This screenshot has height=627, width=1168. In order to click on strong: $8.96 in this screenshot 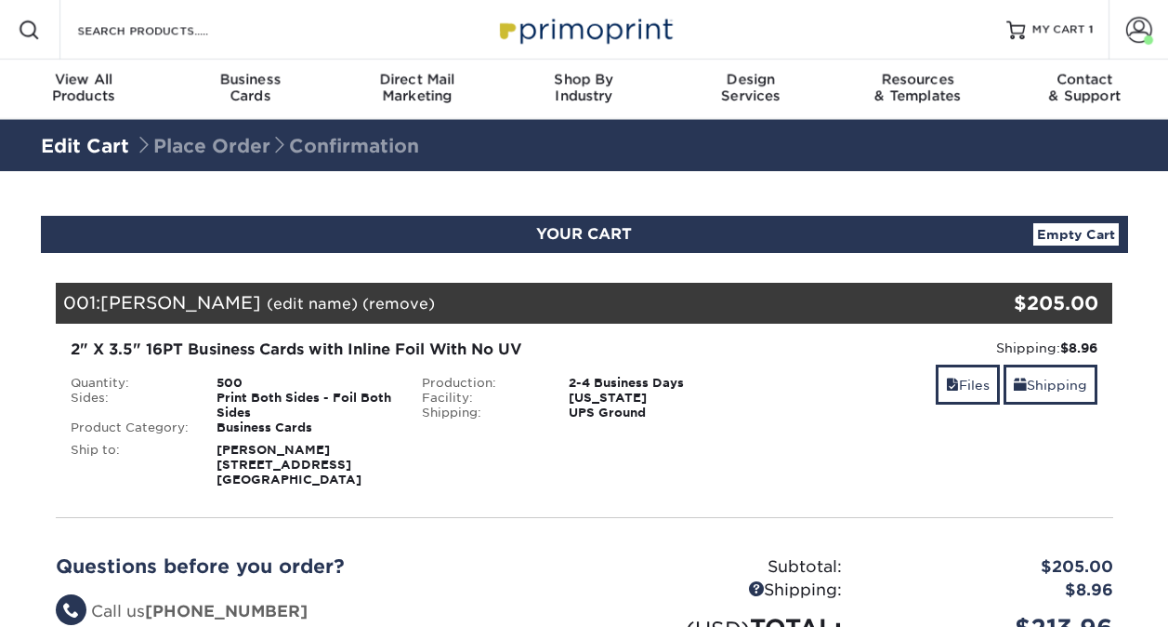, I will do `click(1079, 348)`.